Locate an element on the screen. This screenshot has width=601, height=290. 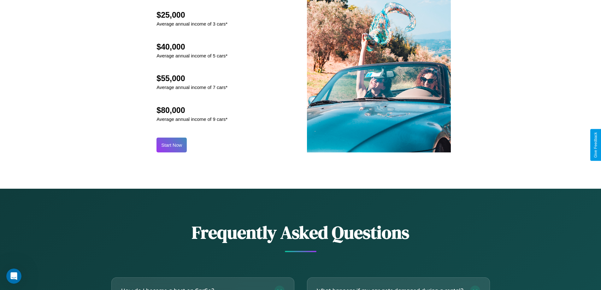
h2: $80,000 is located at coordinates (192, 110).